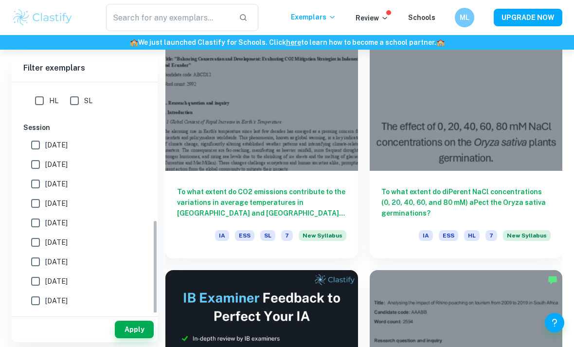  Describe the element at coordinates (134, 329) in the screenshot. I see `button: Apply` at that location.